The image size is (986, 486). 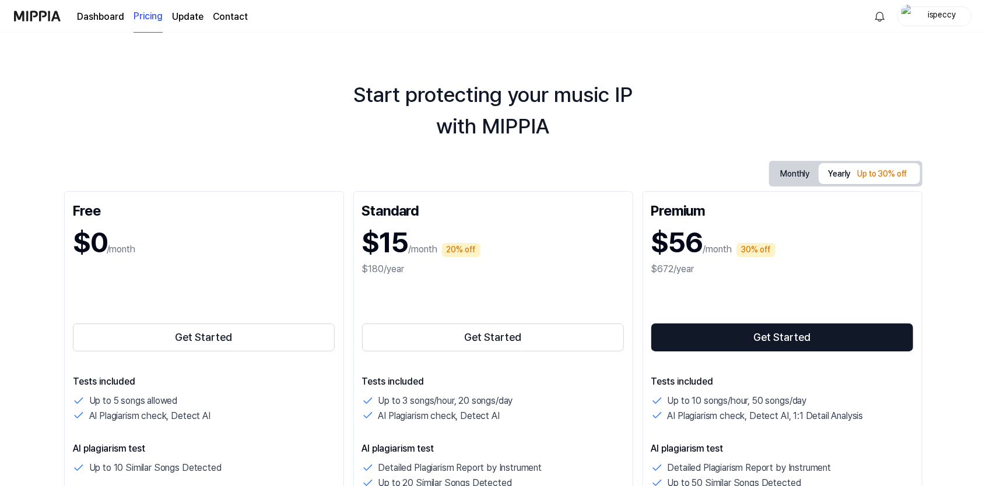 What do you see at coordinates (461, 250) in the screenshot?
I see `div: 20% off` at bounding box center [461, 250].